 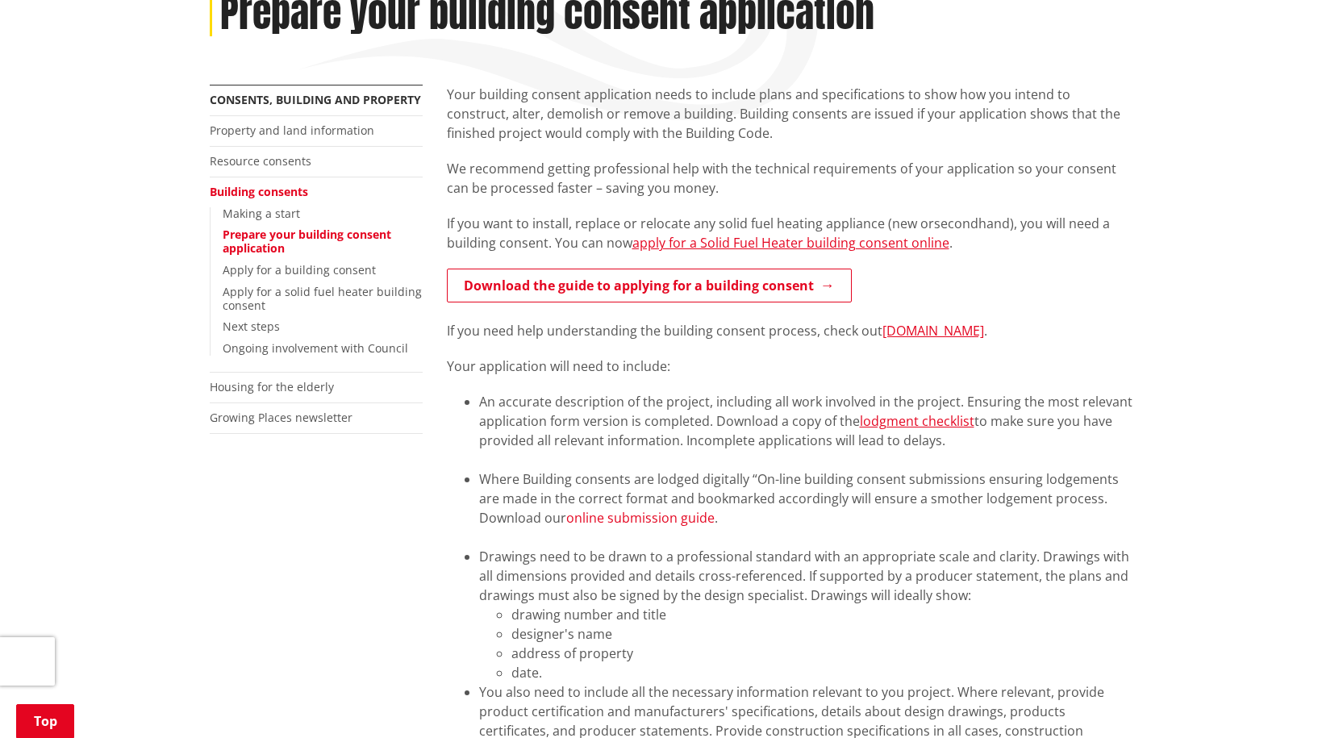 What do you see at coordinates (822, 614) in the screenshot?
I see `li: drawing number and title` at bounding box center [822, 614].